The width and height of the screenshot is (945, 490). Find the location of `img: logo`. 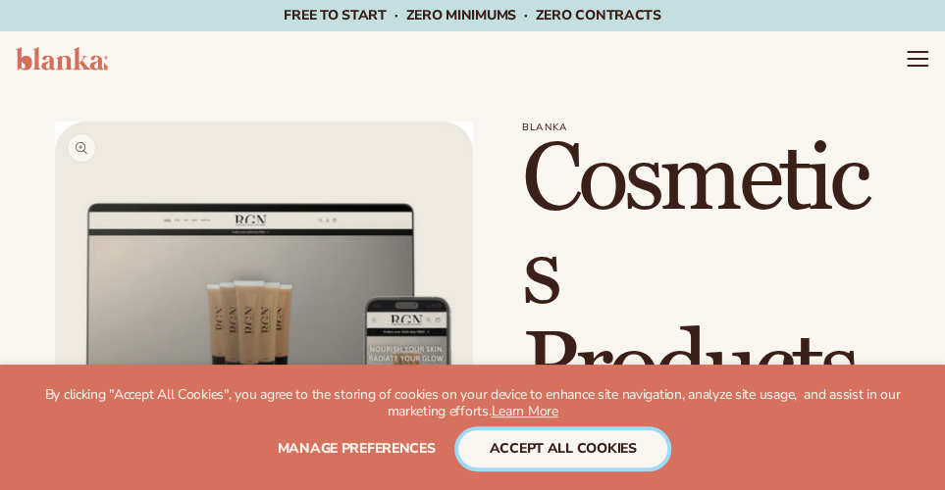

img: logo is located at coordinates (62, 59).